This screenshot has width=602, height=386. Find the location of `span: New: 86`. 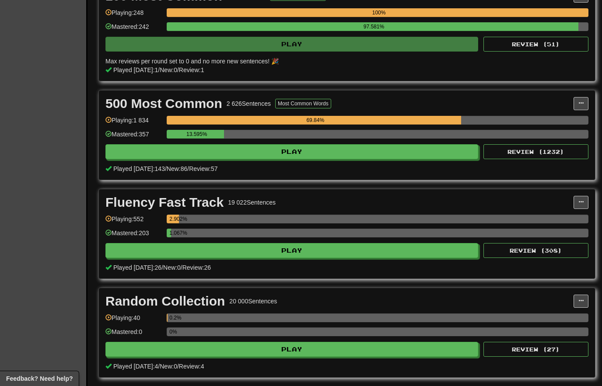

span: New: 86 is located at coordinates (177, 169).